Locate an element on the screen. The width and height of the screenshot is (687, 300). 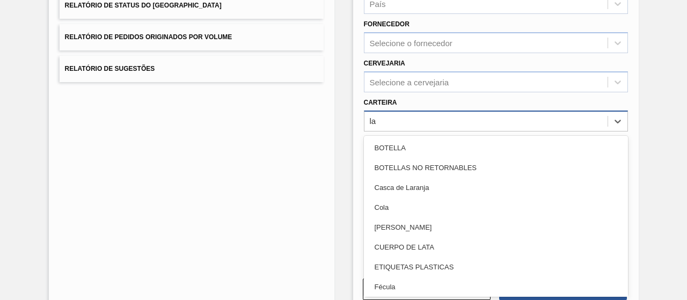
div: ETIQUETAS PLASTICAS is located at coordinates (496, 267).